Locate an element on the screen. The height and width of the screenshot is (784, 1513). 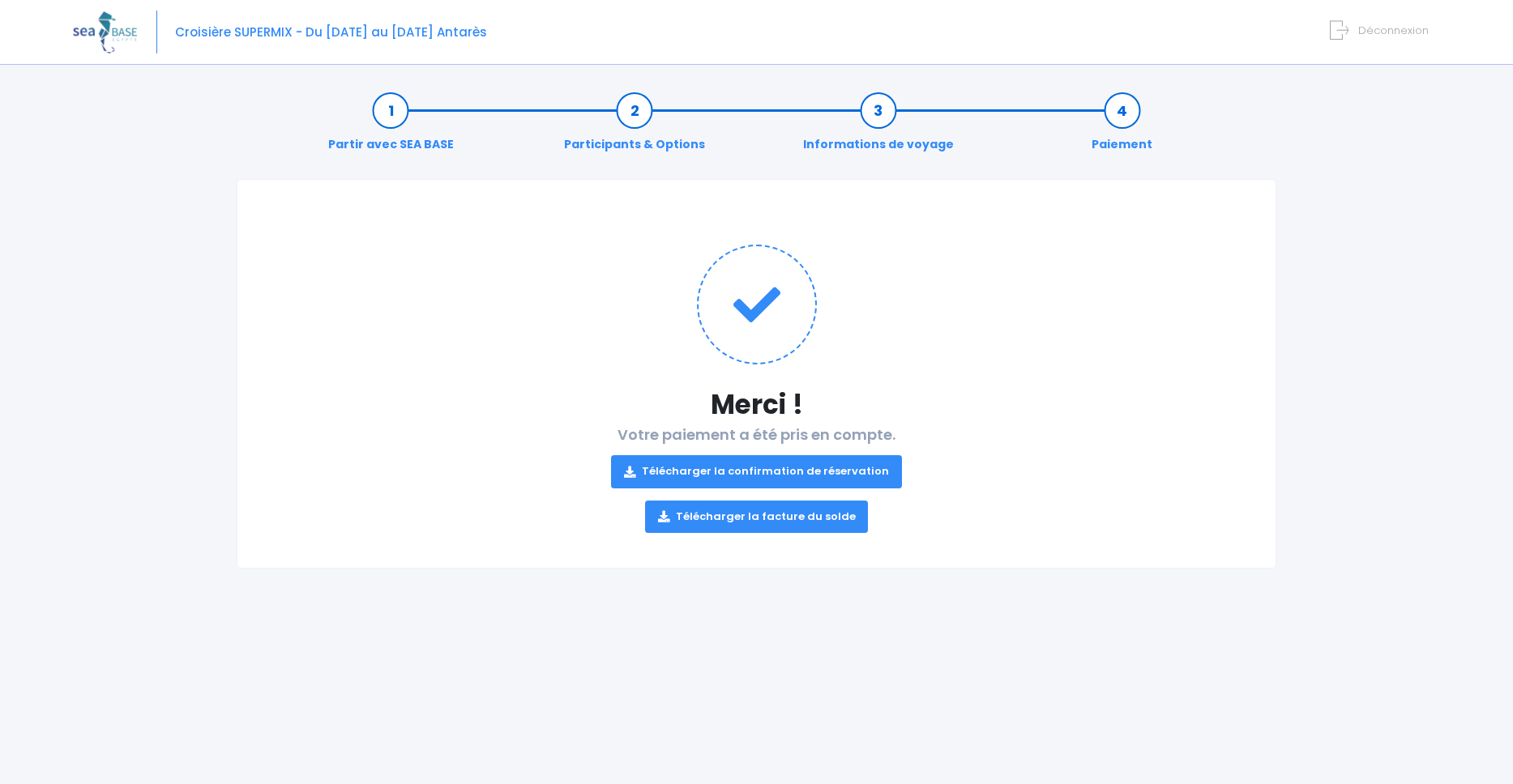
a: Télécharger la confirmation de réservation is located at coordinates (756, 472).